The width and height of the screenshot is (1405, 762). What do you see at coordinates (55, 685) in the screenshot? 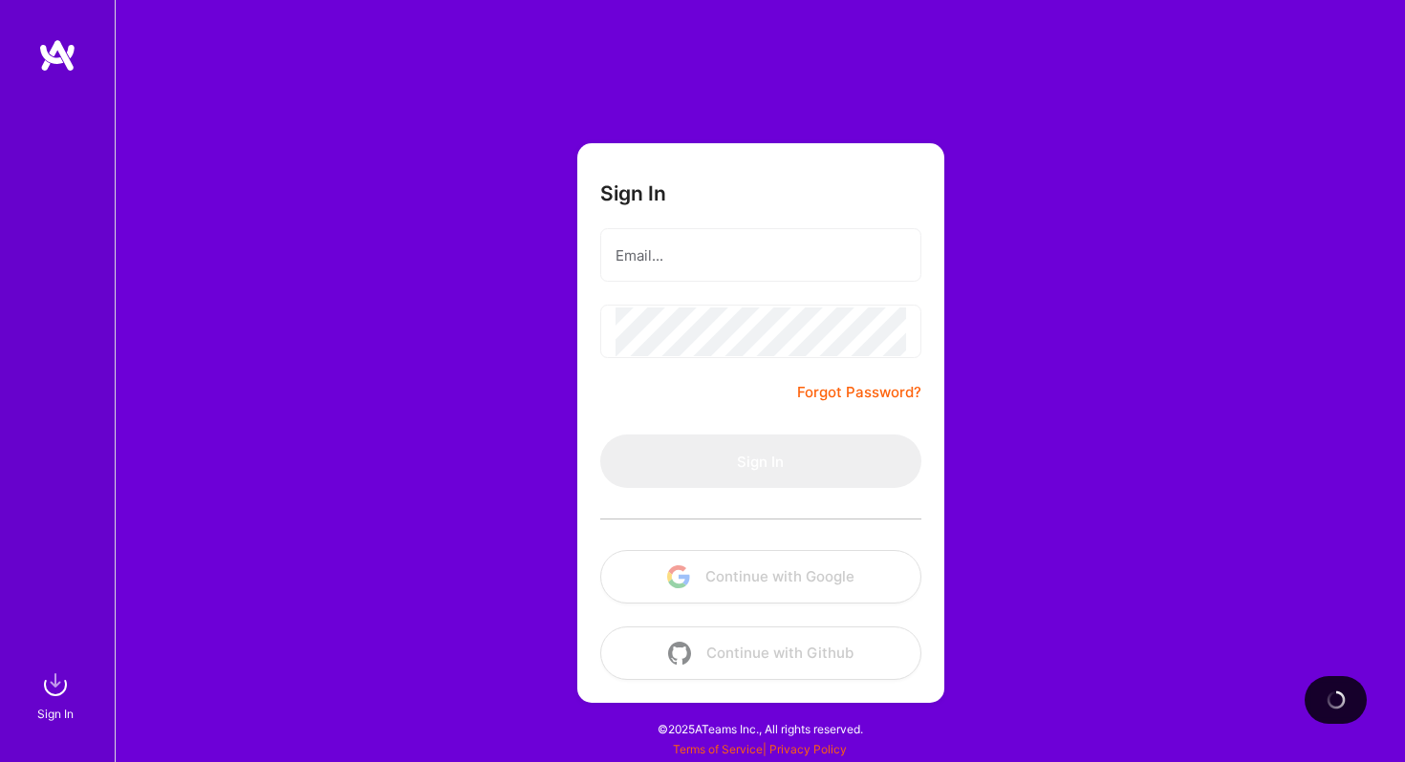
I see `img: sign in` at bounding box center [55, 685].